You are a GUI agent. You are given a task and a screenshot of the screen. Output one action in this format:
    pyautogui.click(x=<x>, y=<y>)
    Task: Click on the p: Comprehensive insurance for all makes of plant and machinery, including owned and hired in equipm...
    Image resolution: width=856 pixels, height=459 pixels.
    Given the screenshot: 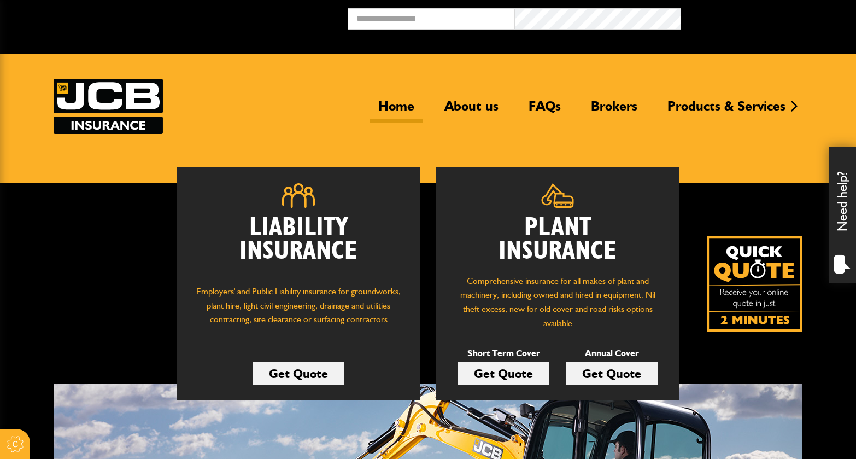 What is the action you would take?
    pyautogui.click(x=558, y=302)
    